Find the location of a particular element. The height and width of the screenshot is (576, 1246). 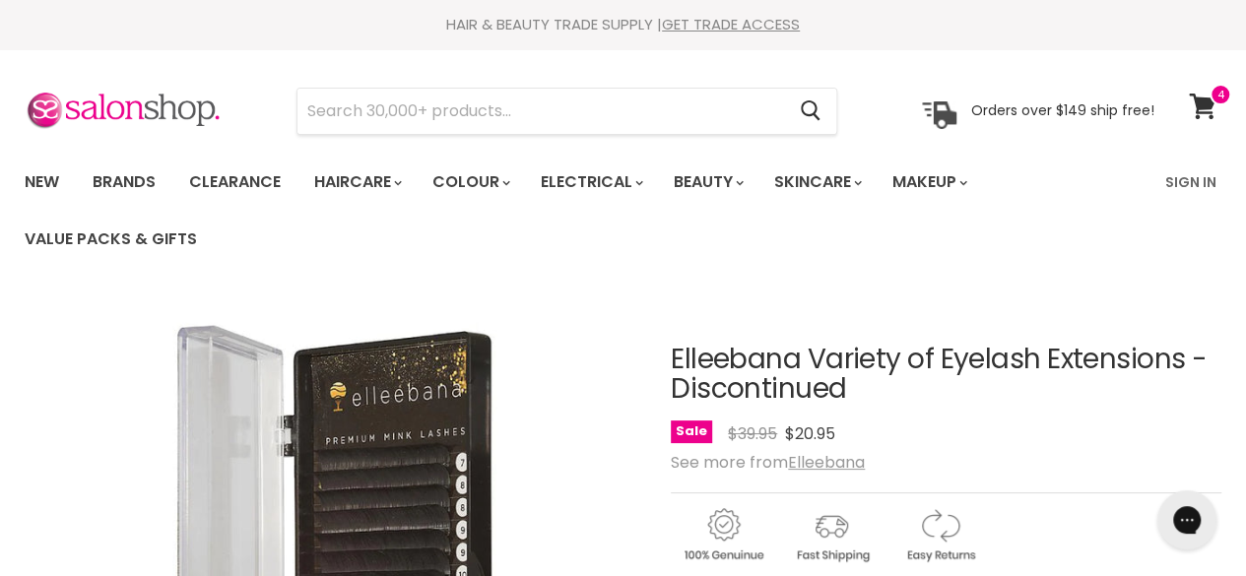

img: returns.gif is located at coordinates (940, 535).